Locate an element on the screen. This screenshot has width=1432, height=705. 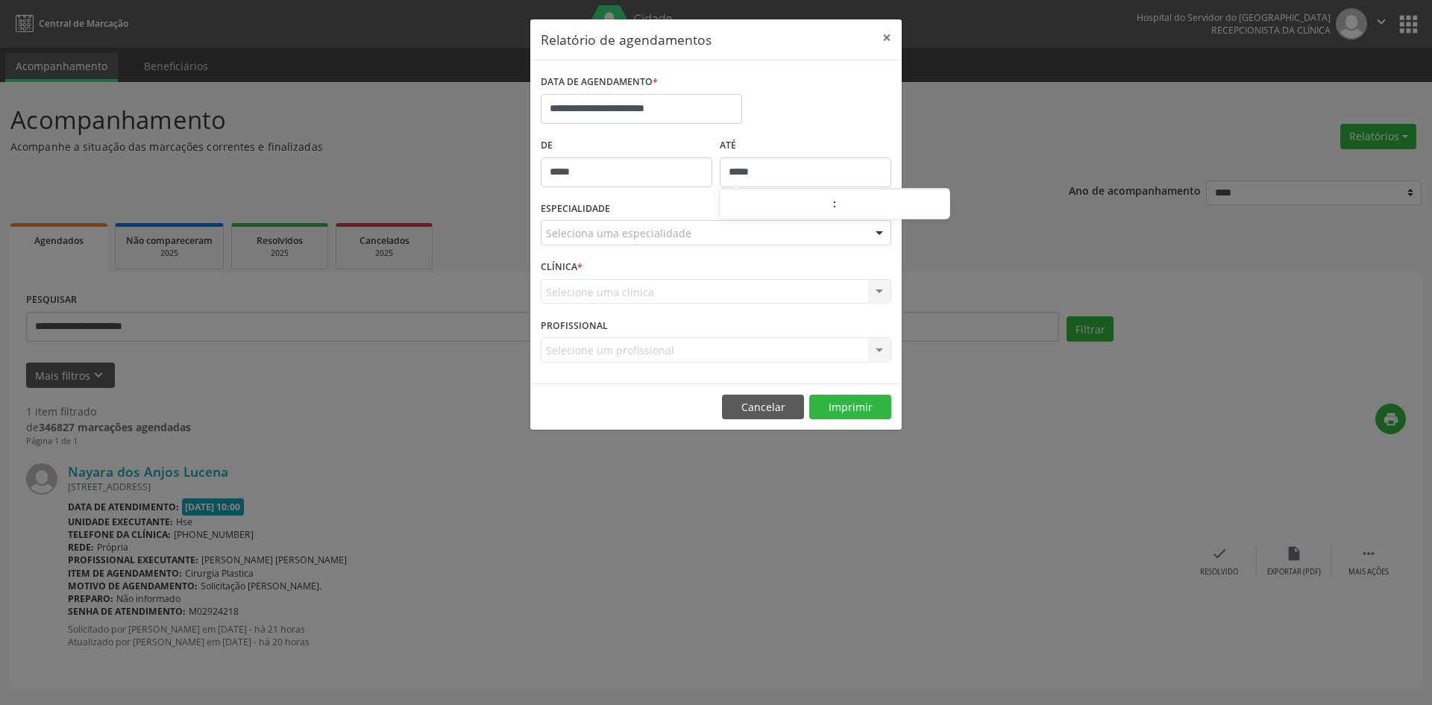
button: Imprimir is located at coordinates (850, 407).